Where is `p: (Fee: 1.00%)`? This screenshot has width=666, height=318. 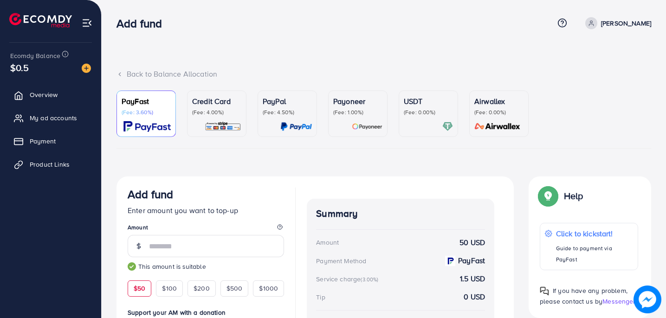 p: (Fee: 1.00%) is located at coordinates (358, 112).